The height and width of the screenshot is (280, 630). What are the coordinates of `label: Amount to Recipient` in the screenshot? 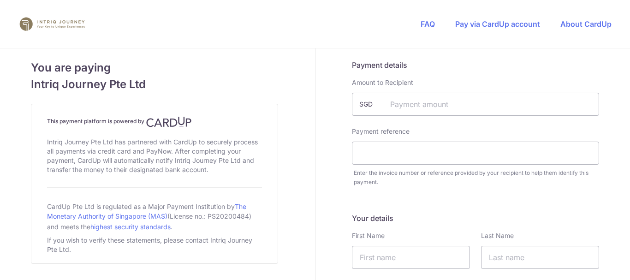 It's located at (382, 83).